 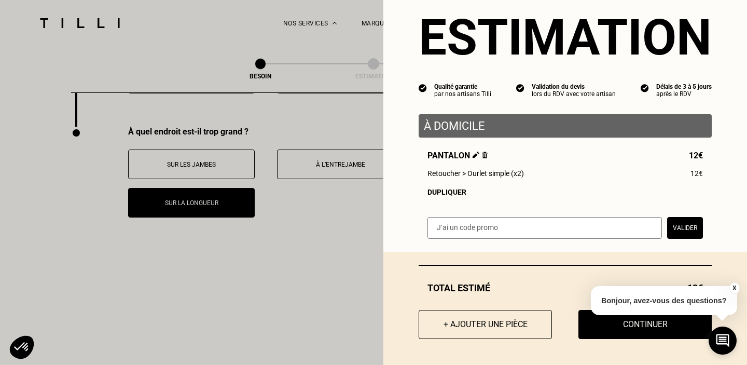 What do you see at coordinates (734, 288) in the screenshot?
I see `button: X` at bounding box center [734, 288].